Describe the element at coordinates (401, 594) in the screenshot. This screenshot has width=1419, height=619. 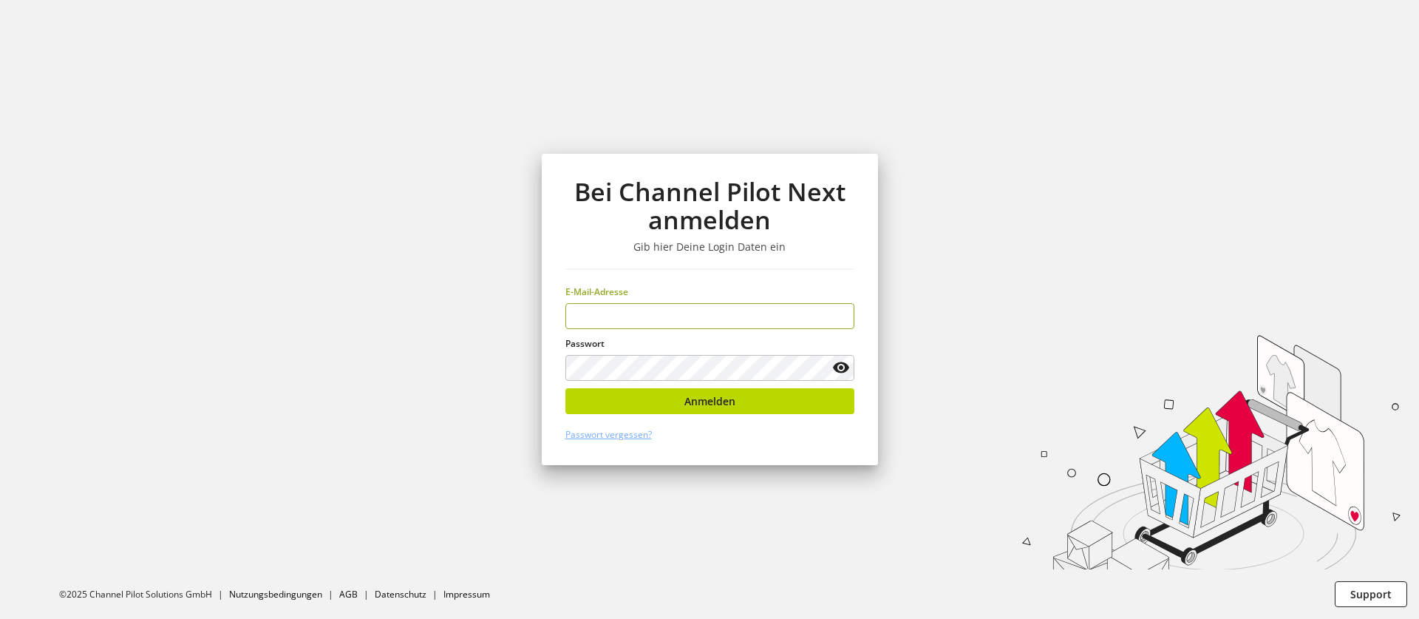
I see `a: Datenschutz` at that location.